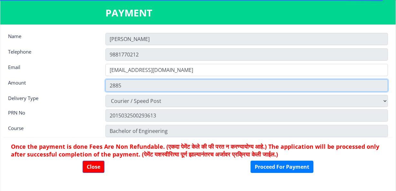 This screenshot has width=396, height=191. I want to click on h3: PAYMENT, so click(198, 13).